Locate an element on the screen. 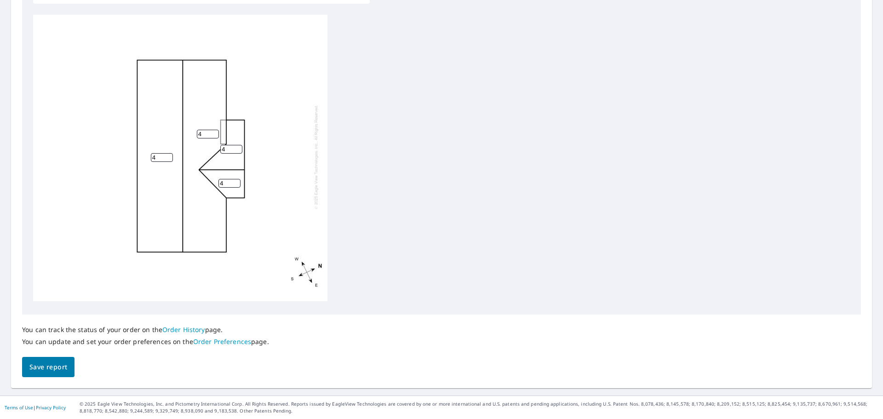  a: Order History is located at coordinates (184, 329).